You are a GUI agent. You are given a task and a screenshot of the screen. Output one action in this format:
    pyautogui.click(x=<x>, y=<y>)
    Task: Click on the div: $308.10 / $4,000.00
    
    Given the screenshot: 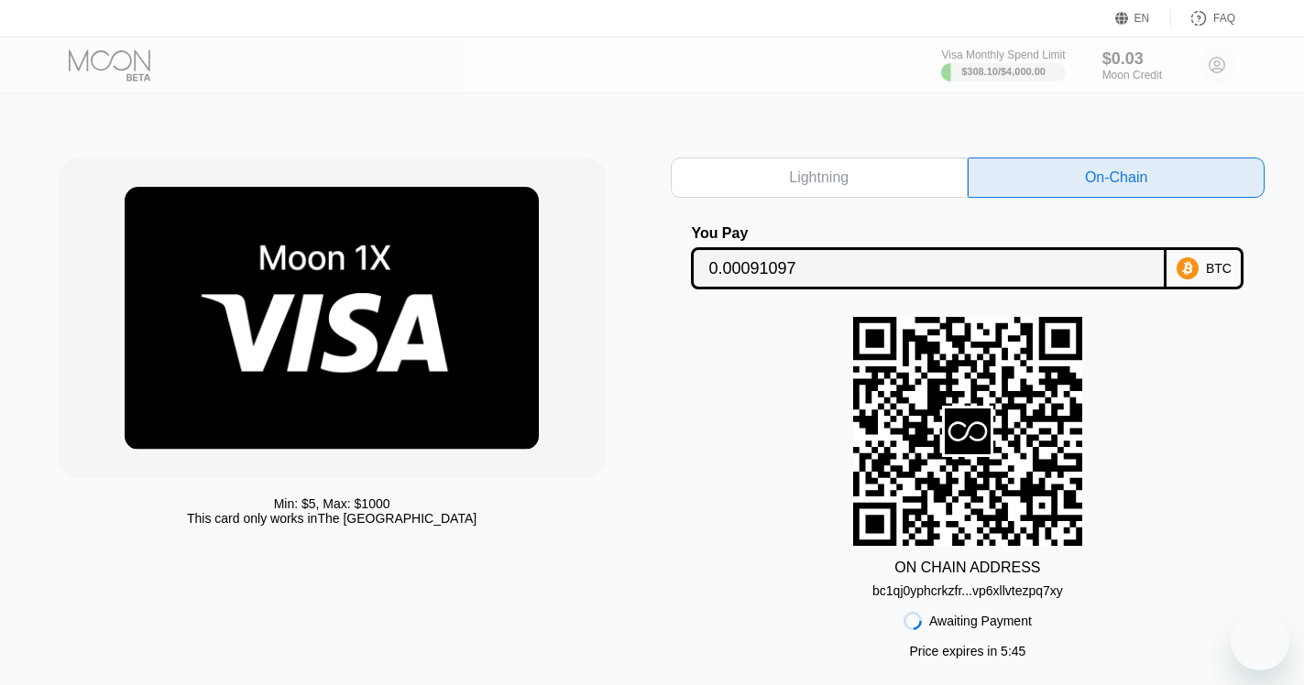 What is the action you would take?
    pyautogui.click(x=1003, y=71)
    